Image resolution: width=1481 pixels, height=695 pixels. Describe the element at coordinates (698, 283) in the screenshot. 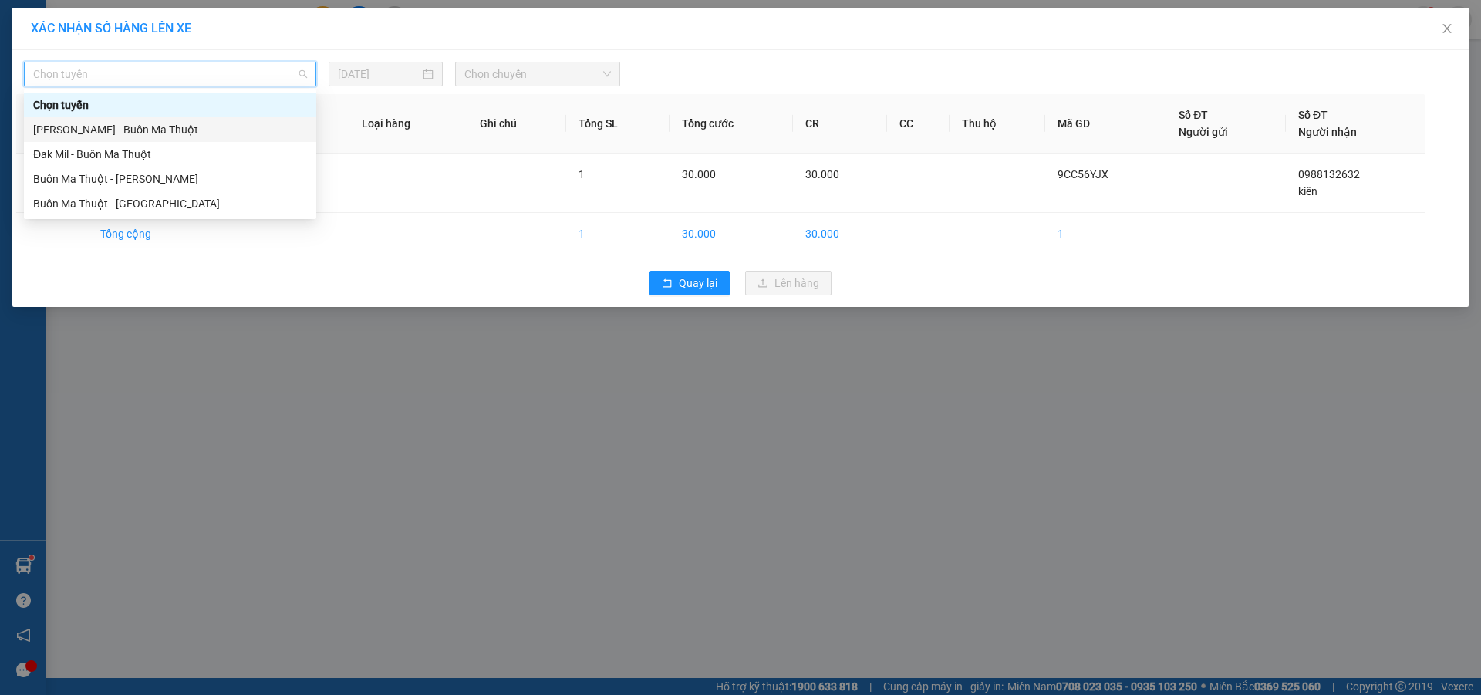

I see `span: Quay lại` at that location.